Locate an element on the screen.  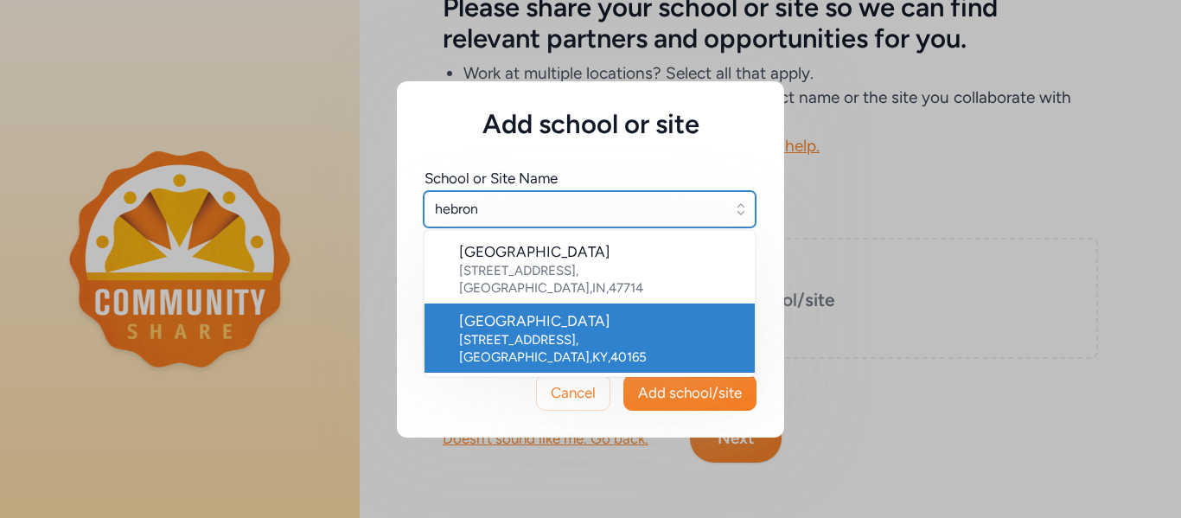
div: School or Site Name is located at coordinates (491, 178).